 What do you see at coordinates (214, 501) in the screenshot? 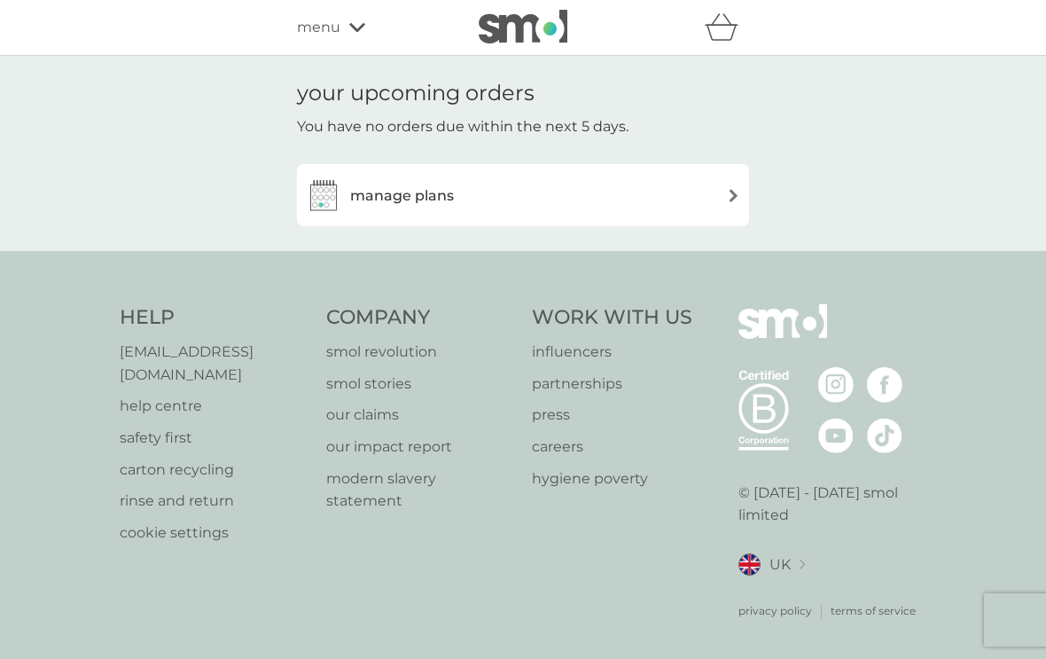
I see `a: rinse and return` at bounding box center [214, 501].